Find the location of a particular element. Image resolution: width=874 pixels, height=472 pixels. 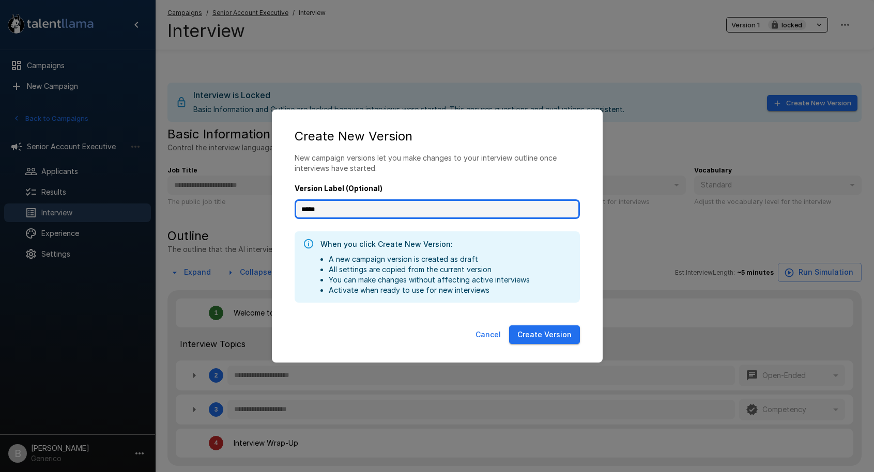

p: New campaign versions let you make changes to your interview outline once interviews have started. is located at coordinates (437, 163).